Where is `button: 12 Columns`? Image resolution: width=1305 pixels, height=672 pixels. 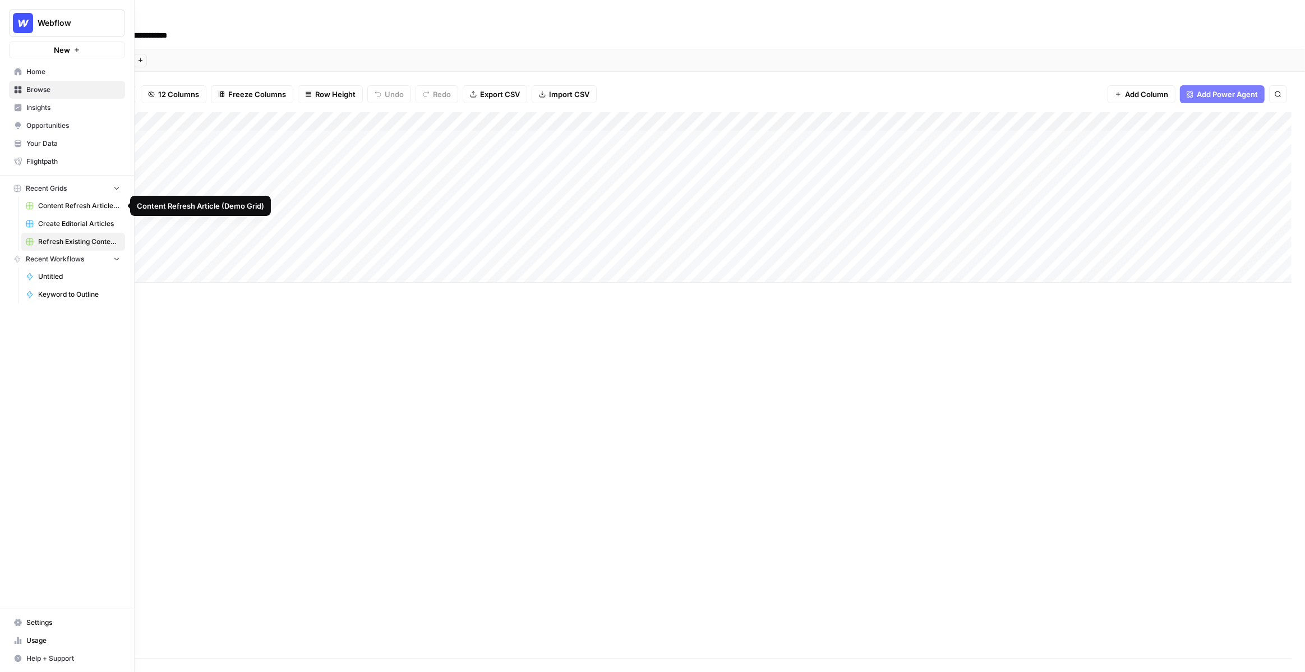 button: 12 Columns is located at coordinates (173, 94).